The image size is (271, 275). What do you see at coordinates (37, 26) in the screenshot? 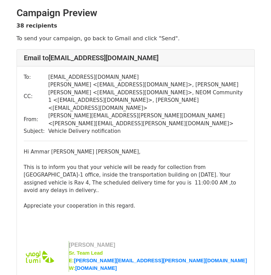
I see `strong: 38 recipients` at bounding box center [37, 26].